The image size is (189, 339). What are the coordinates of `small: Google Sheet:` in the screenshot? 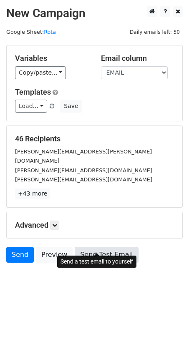 It's located at (31, 32).